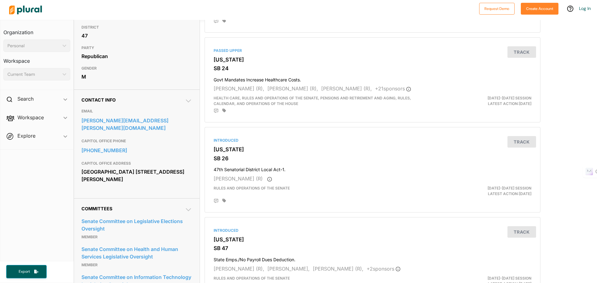  Describe the element at coordinates (137, 36) in the screenshot. I see `div: 47` at that location.